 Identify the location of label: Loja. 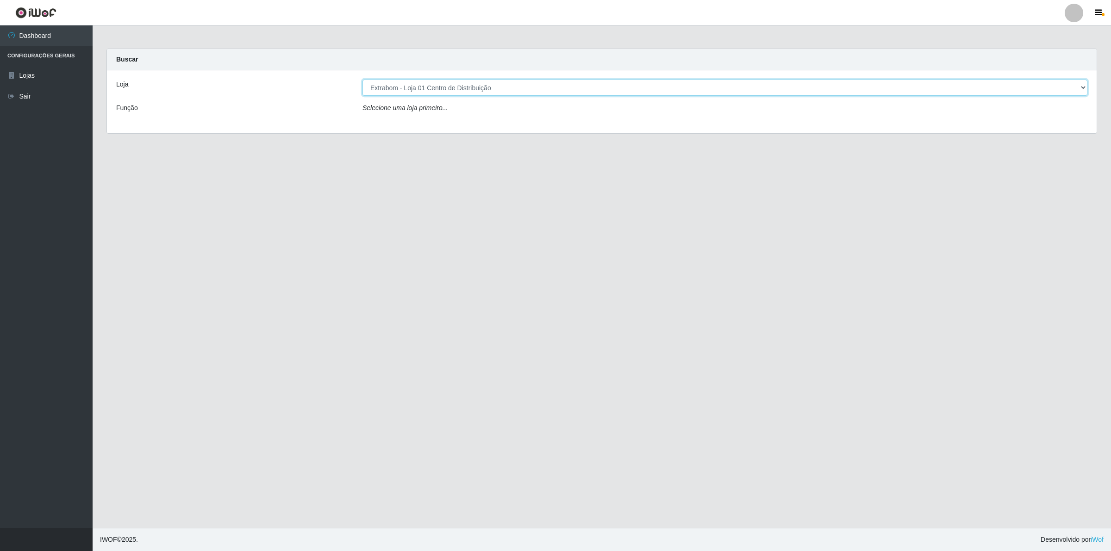
(122, 84).